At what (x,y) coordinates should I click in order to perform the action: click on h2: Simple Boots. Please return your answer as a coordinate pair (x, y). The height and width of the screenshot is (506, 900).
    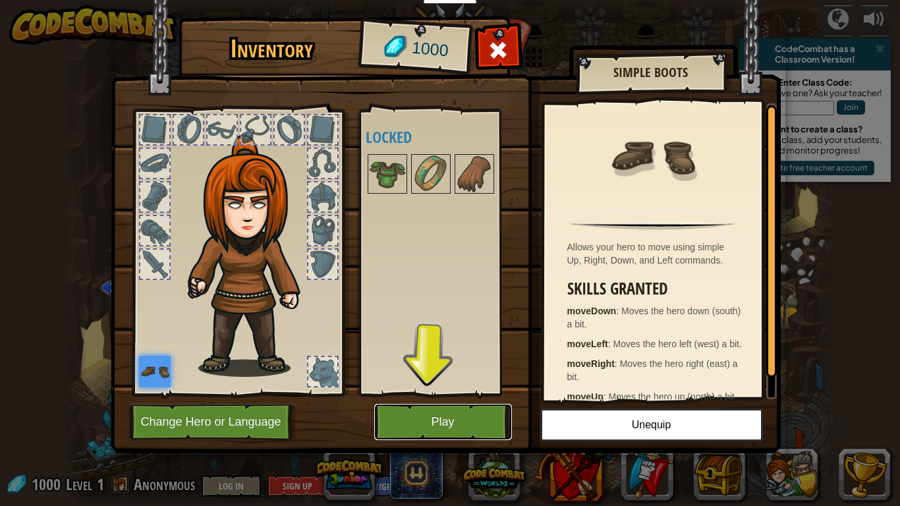
    Looking at the image, I should click on (651, 72).